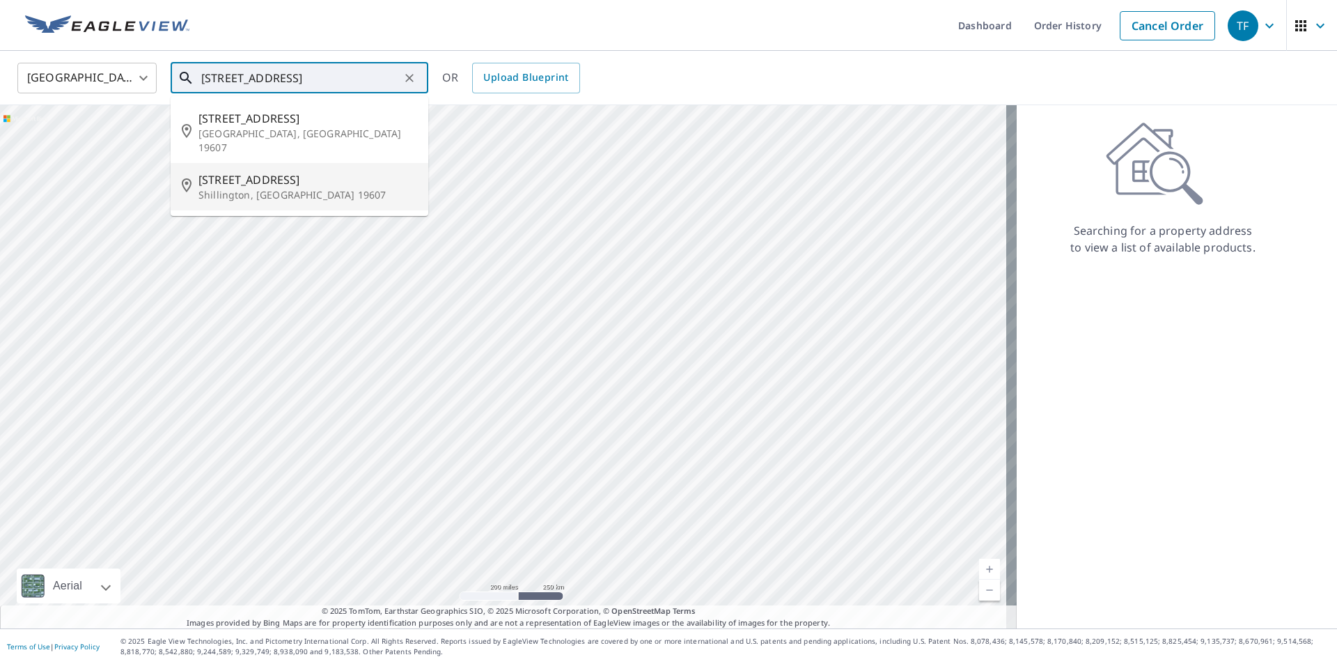 The height and width of the screenshot is (664, 1337). Describe the element at coordinates (526, 78) in the screenshot. I see `a: Upload Blueprint` at that location.